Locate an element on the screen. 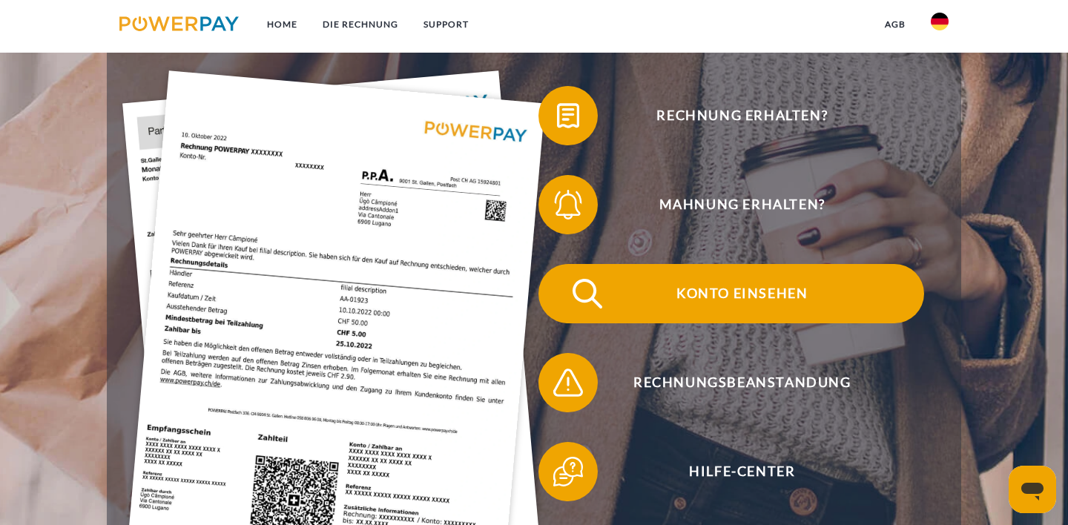  a: agb is located at coordinates (895, 24).